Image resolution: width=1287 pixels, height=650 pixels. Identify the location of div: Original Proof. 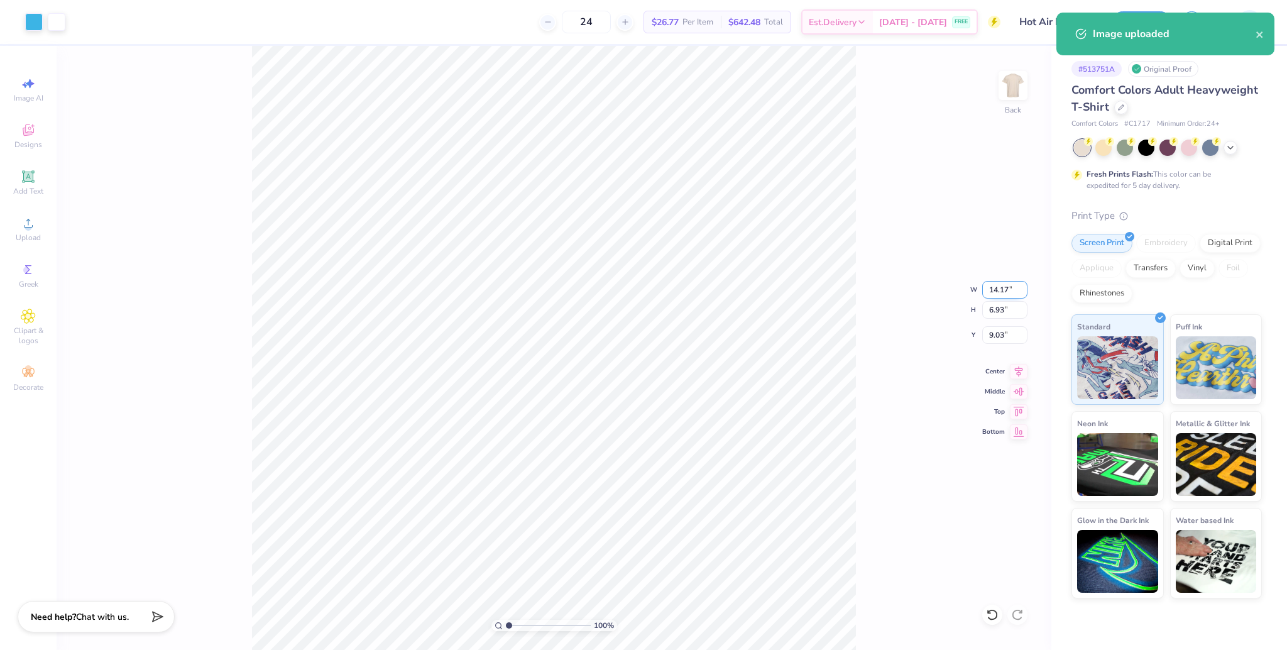
(1163, 69).